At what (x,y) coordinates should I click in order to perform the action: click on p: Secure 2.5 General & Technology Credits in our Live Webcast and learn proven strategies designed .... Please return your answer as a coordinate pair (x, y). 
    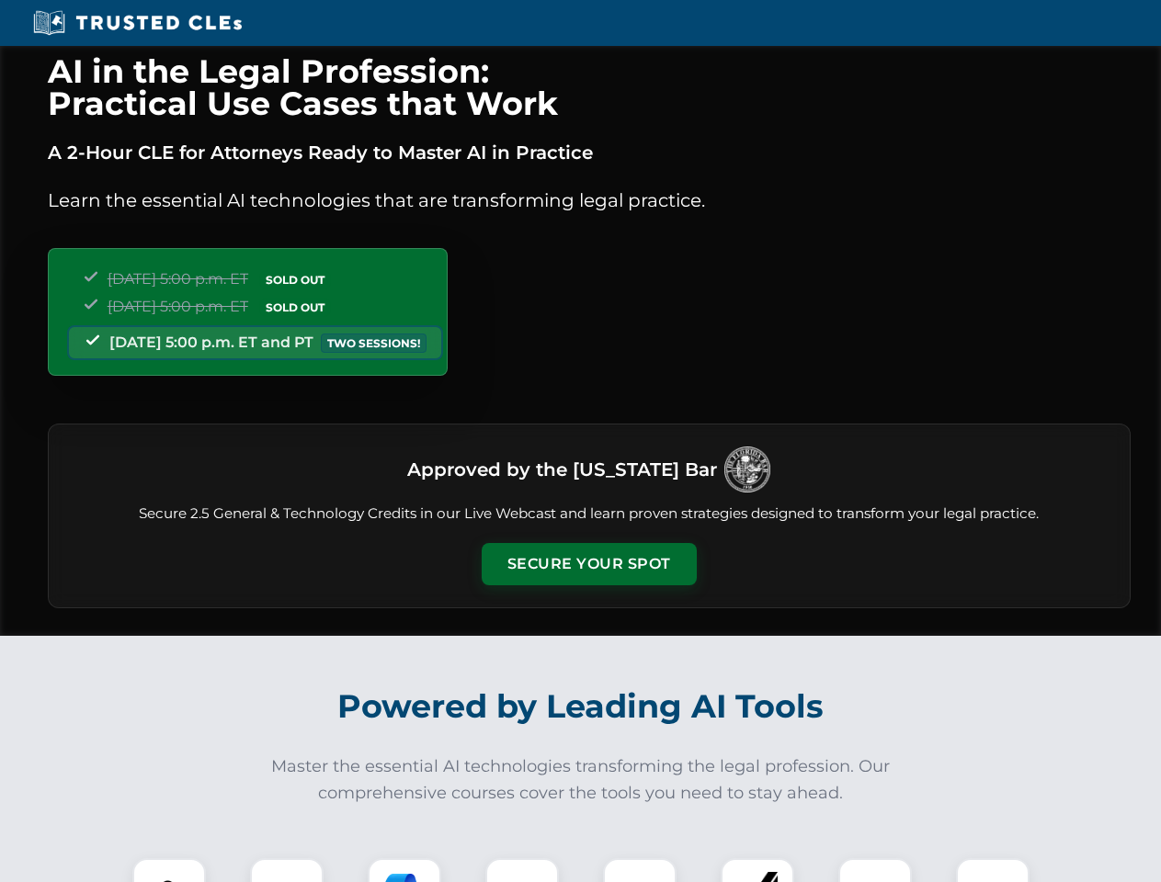
    Looking at the image, I should click on (589, 514).